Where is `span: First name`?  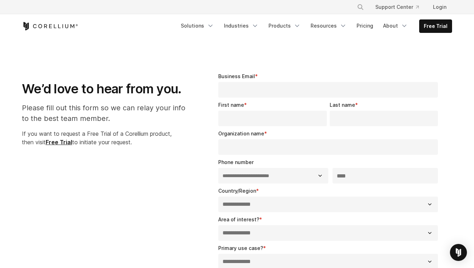 span: First name is located at coordinates (231, 105).